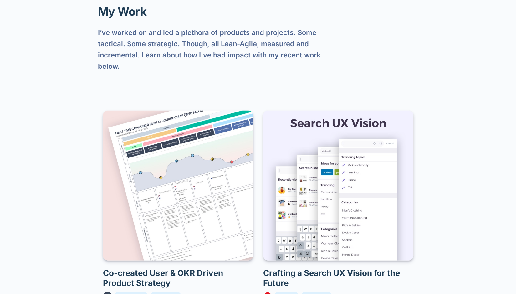  Describe the element at coordinates (218, 49) in the screenshot. I see `p: I’ve worked on and led a plethora of products and projects. Some tactical. Some strategic. Though...` at that location.